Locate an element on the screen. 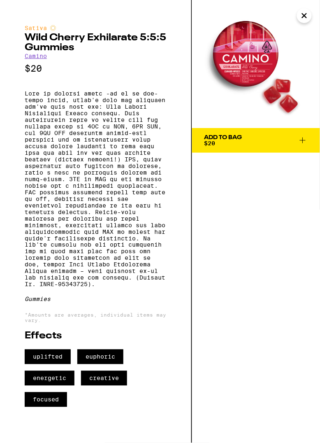  button: Add To Bag$20 is located at coordinates (256, 140).